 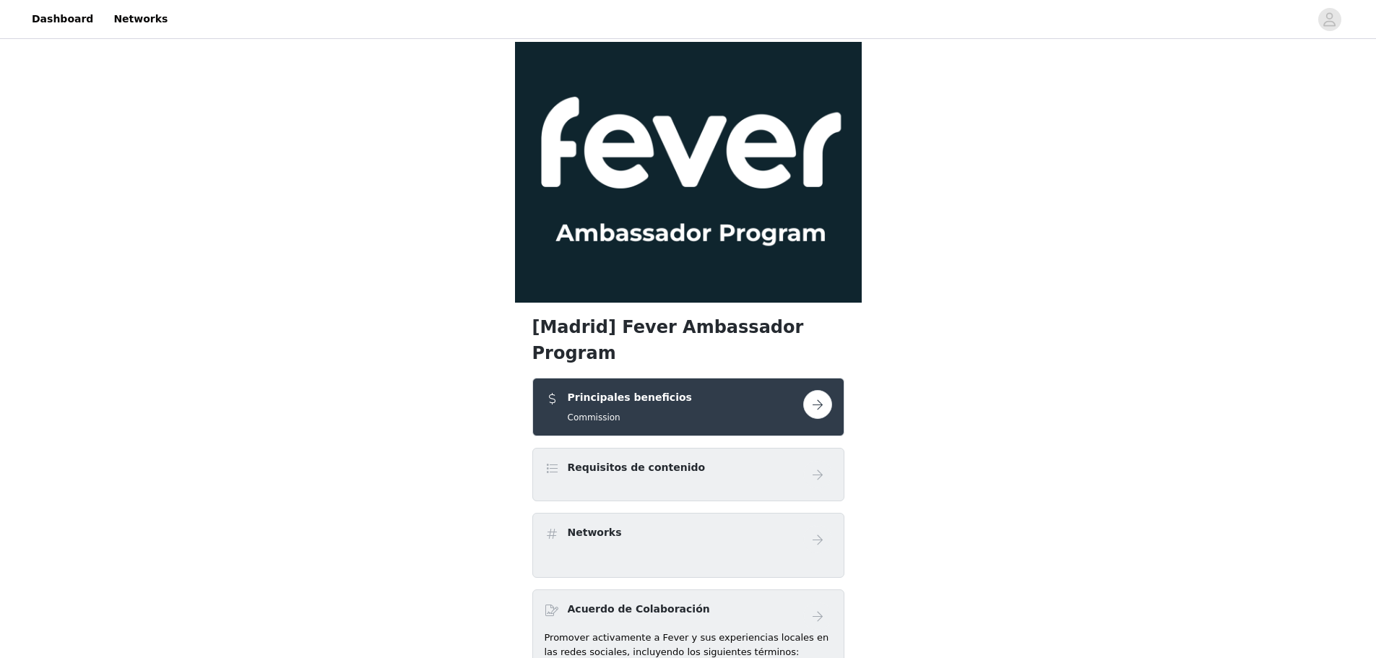 I want to click on h4: Principales beneficios, so click(x=630, y=397).